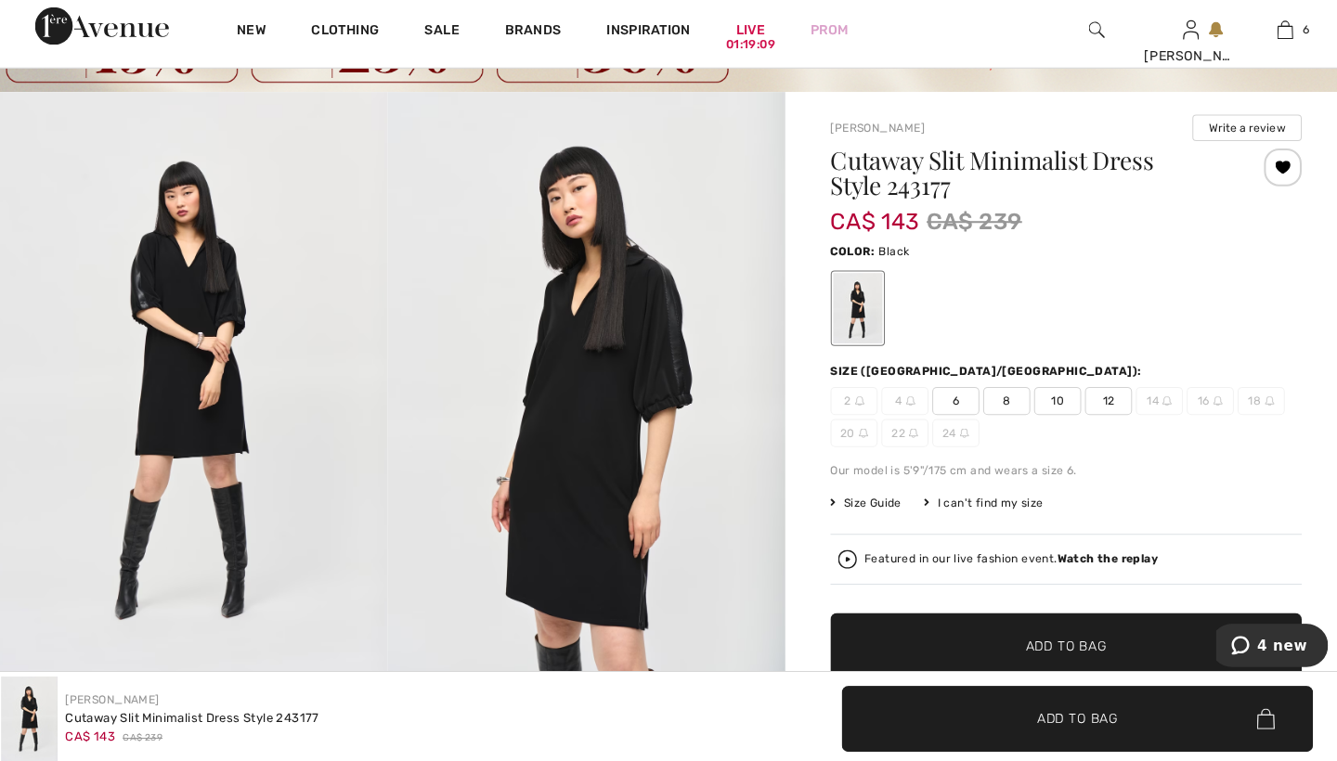 Image resolution: width=1337 pixels, height=761 pixels. What do you see at coordinates (39, 716) in the screenshot?
I see `img: Cutaway Slit Minimalist Dress Style 243177` at bounding box center [39, 716].